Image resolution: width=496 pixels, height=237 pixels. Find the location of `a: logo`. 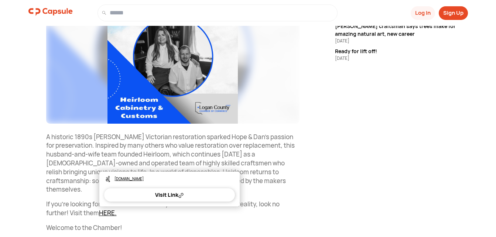

a: logo is located at coordinates (51, 13).